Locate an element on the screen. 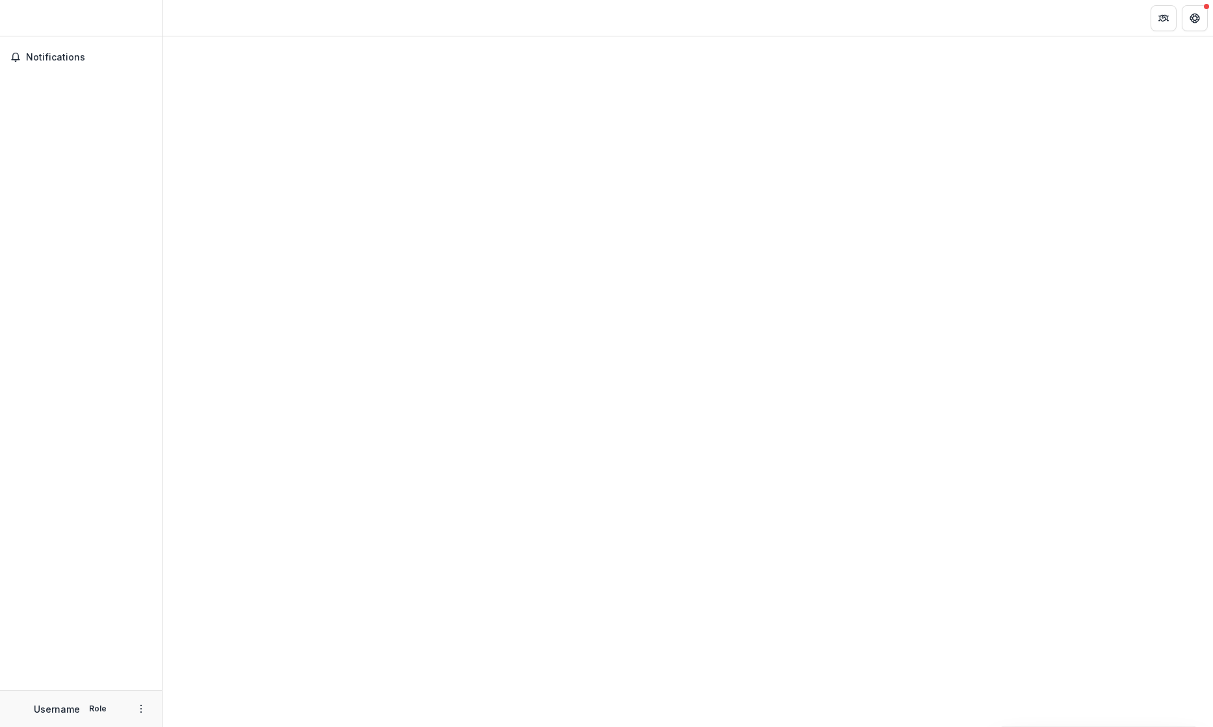 The width and height of the screenshot is (1213, 727). p: Username is located at coordinates (57, 709).